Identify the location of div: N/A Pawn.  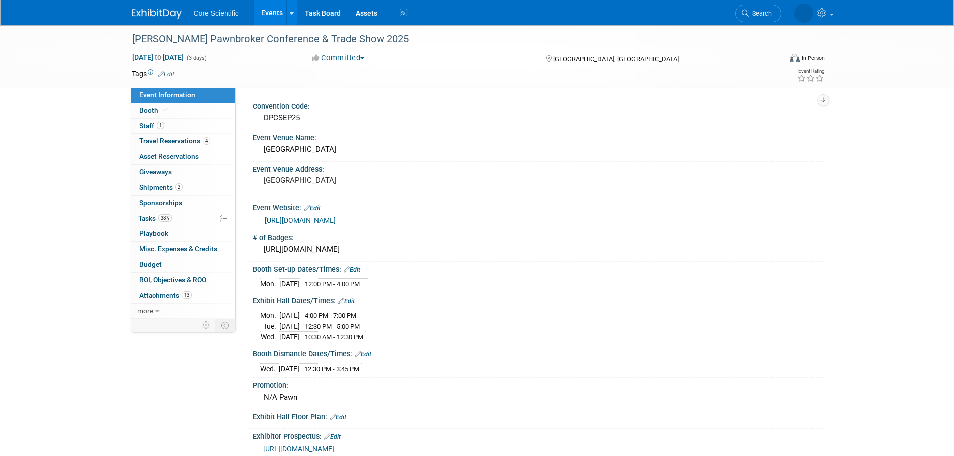
(538, 397).